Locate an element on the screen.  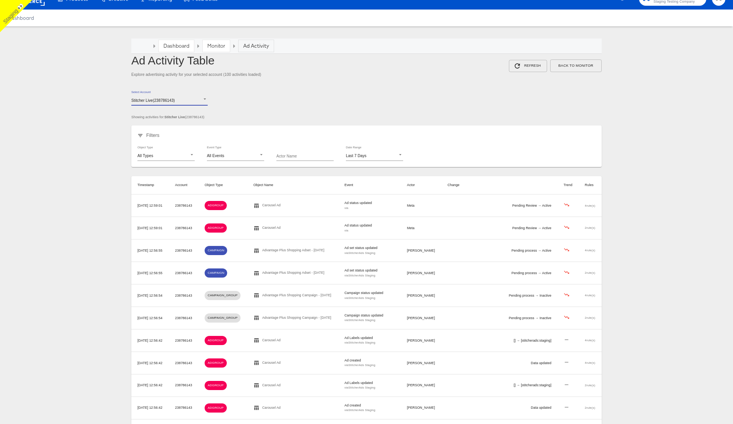
div: All Events is located at coordinates (235, 156).